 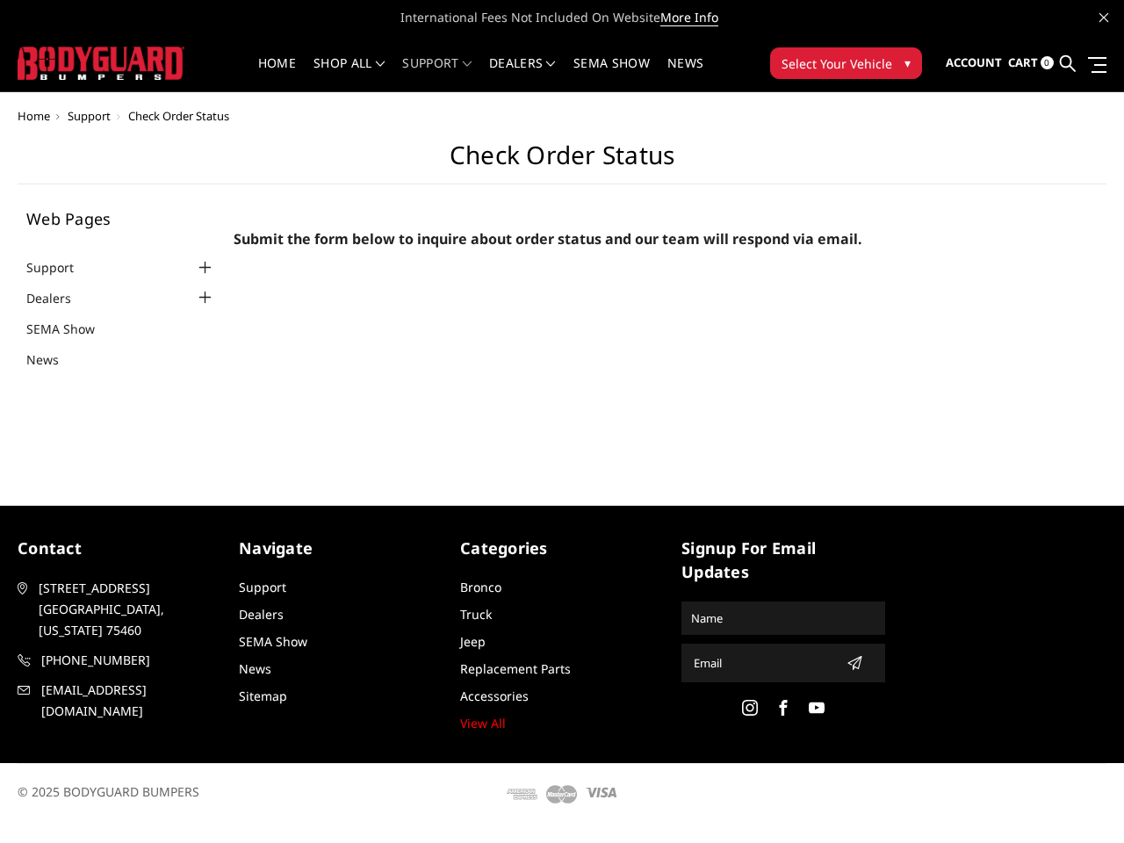 What do you see at coordinates (548, 239) in the screenshot?
I see `span: Submit the form below to inquire about order status and our team will respond via email.` at bounding box center [548, 239].